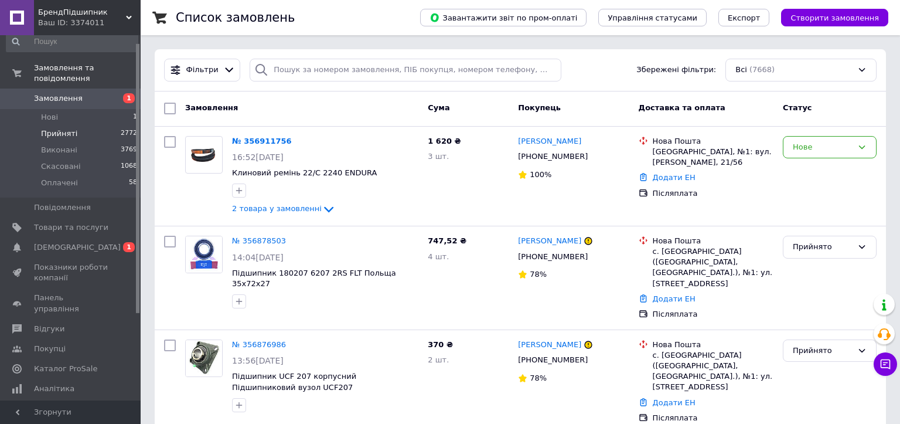 The image size is (900, 424). What do you see at coordinates (71, 273) in the screenshot?
I see `span: Показники роботи компанії` at bounding box center [71, 273].